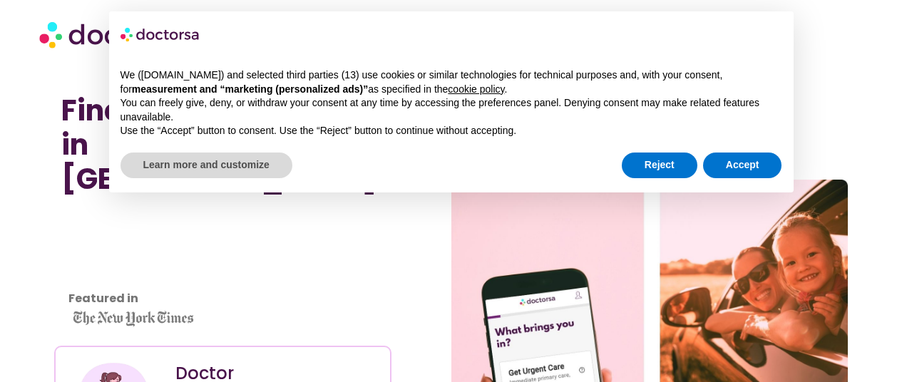  I want to click on button: Reject, so click(660, 165).